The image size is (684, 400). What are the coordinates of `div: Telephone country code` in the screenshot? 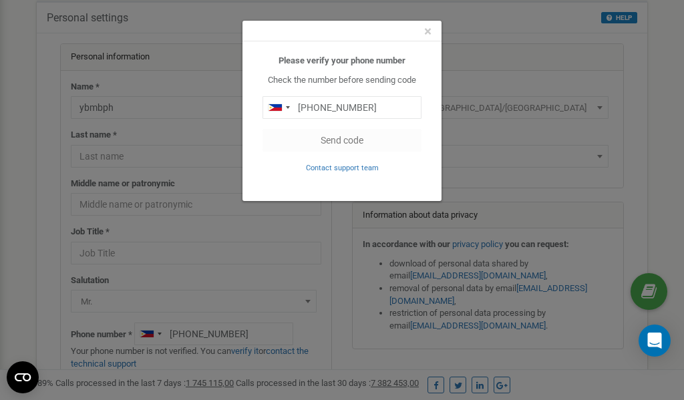 It's located at (278, 107).